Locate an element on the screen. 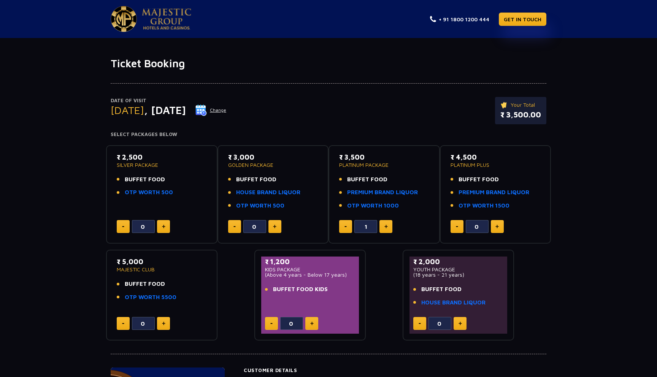 This screenshot has width=657, height=377. p: ₹ 3,500 is located at coordinates (384, 157).